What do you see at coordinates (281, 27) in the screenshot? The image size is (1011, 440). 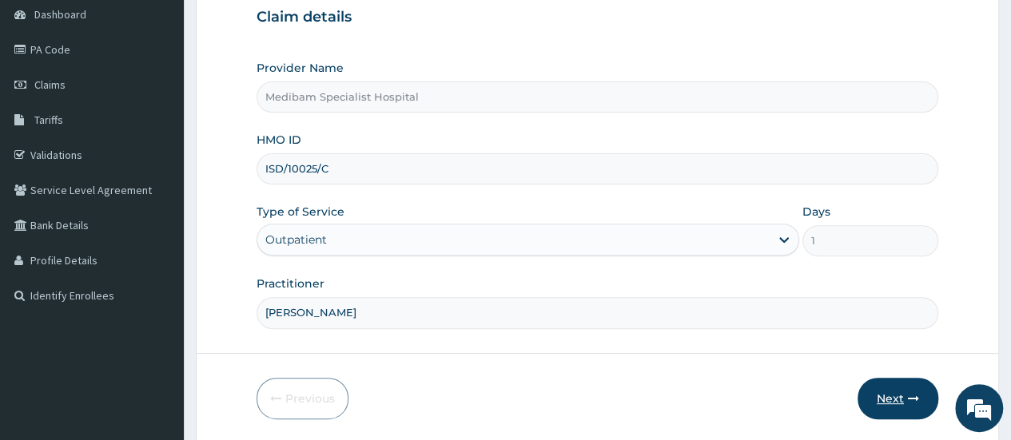 I see `div: Minimize live chat window` at bounding box center [281, 27].